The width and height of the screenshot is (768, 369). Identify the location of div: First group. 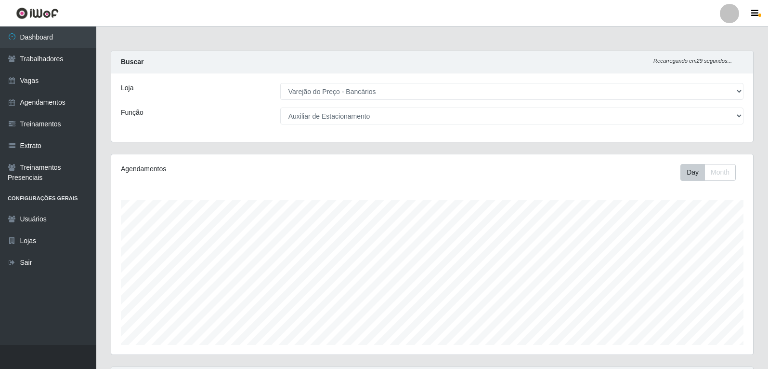
(708, 172).